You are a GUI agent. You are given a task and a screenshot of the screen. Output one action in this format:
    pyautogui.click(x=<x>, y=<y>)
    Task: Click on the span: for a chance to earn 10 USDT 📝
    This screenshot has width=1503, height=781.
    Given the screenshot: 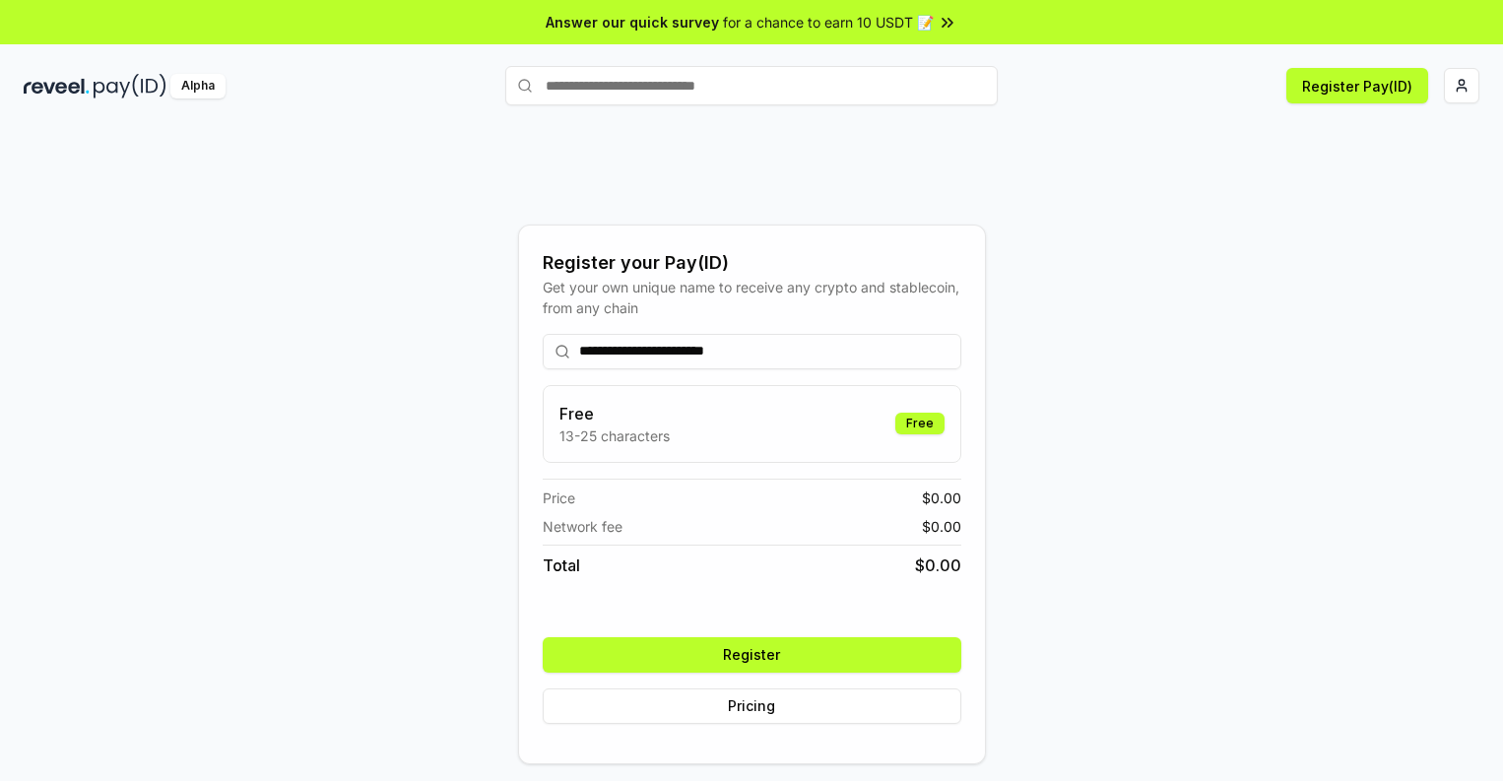 What is the action you would take?
    pyautogui.click(x=829, y=22)
    